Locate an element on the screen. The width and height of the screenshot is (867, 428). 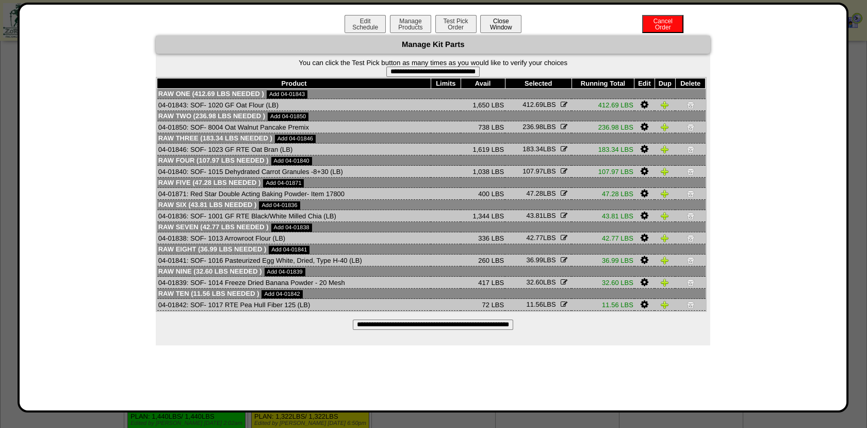
th: Avail is located at coordinates (483, 84).